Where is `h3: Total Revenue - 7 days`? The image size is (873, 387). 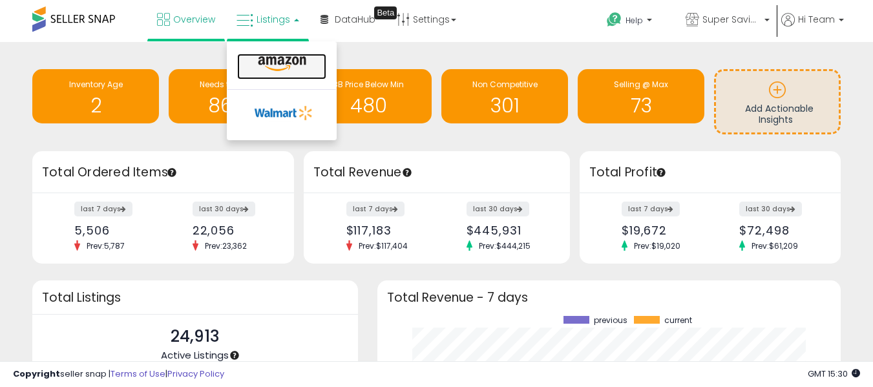
h3: Total Revenue - 7 days is located at coordinates (609, 297).